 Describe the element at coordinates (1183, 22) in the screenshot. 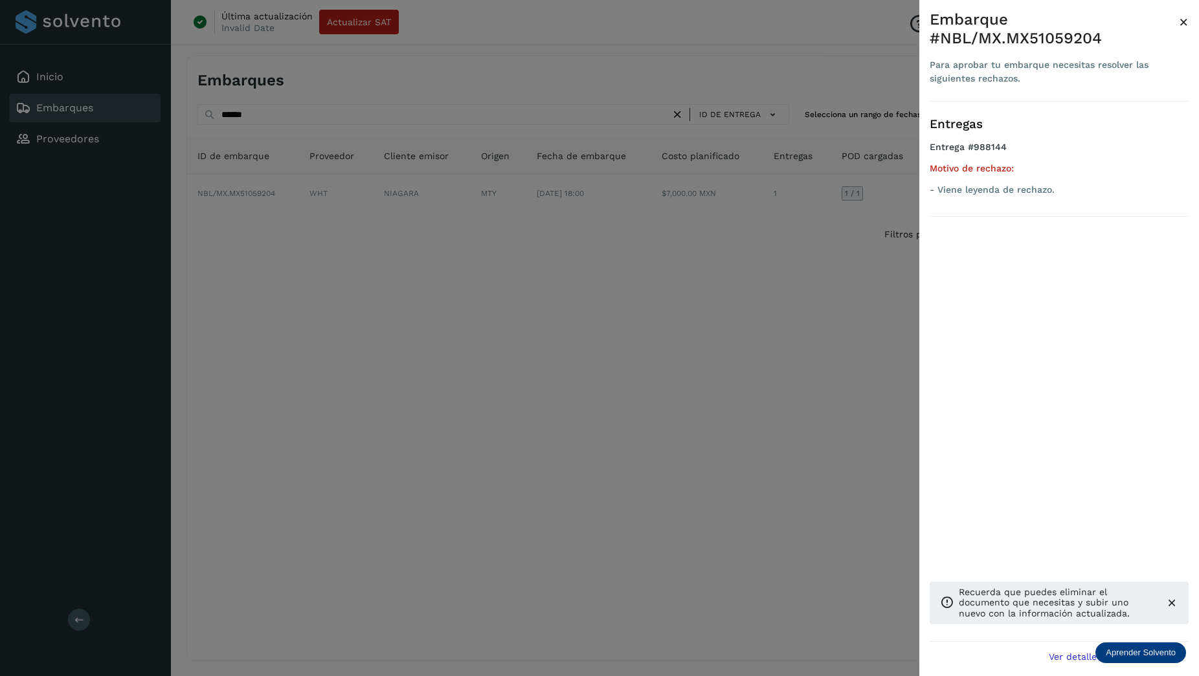

I see `button: Close` at that location.